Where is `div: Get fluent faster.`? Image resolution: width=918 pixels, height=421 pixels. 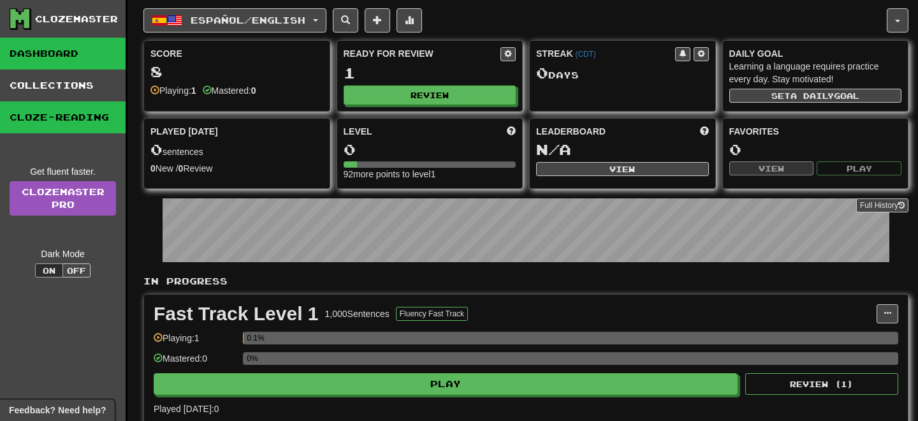 div: Get fluent faster. is located at coordinates (62, 171).